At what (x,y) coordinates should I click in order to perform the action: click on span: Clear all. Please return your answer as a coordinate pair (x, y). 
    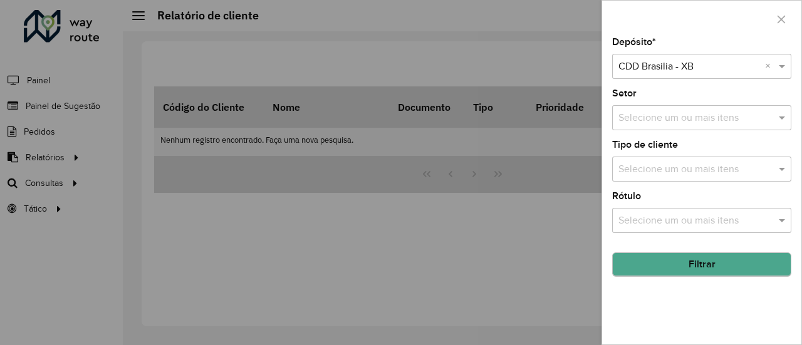
    Looking at the image, I should click on (770, 66).